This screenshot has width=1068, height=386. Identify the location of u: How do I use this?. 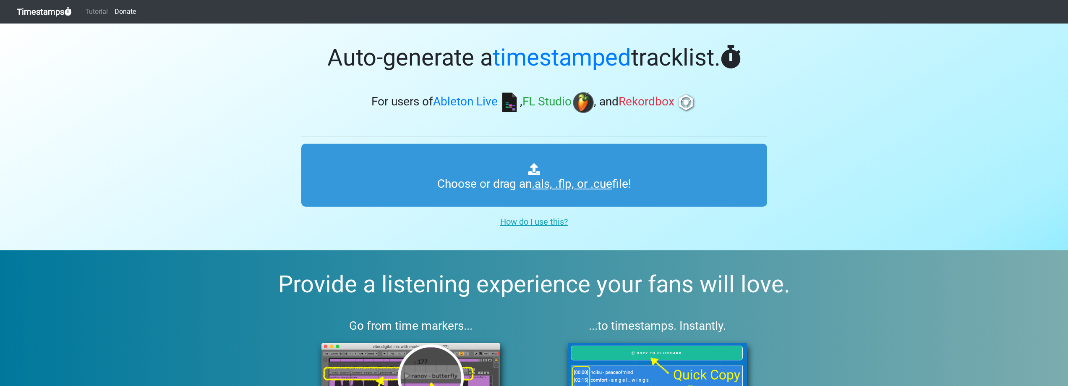
(534, 222).